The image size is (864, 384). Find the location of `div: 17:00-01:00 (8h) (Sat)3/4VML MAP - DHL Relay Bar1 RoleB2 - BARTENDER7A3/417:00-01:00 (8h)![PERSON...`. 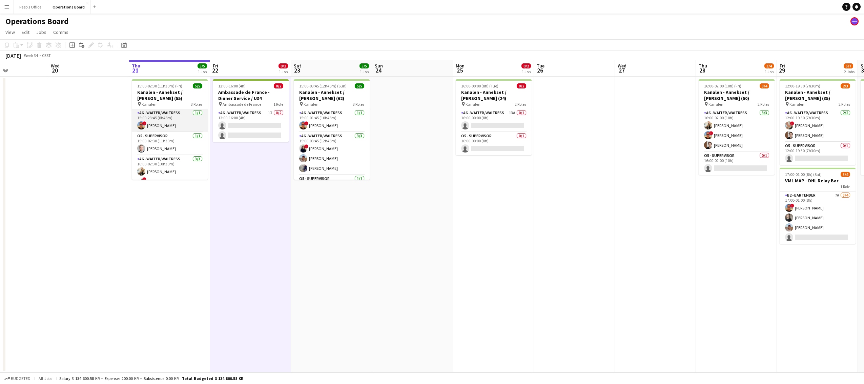

div: 17:00-01:00 (8h) (Sat)3/4VML MAP - DHL Relay Bar1 RoleB2 - BARTENDER7A3/417:00-01:00 (8h)![PERSON... is located at coordinates (818, 206).